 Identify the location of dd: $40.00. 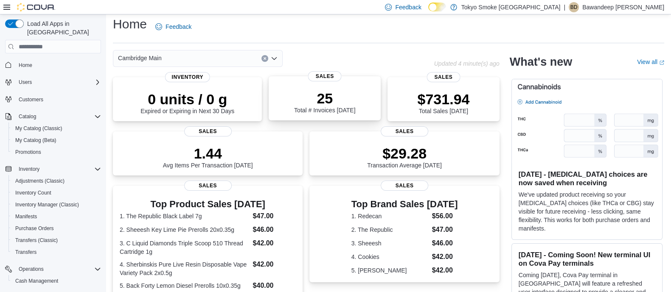
(275, 286).